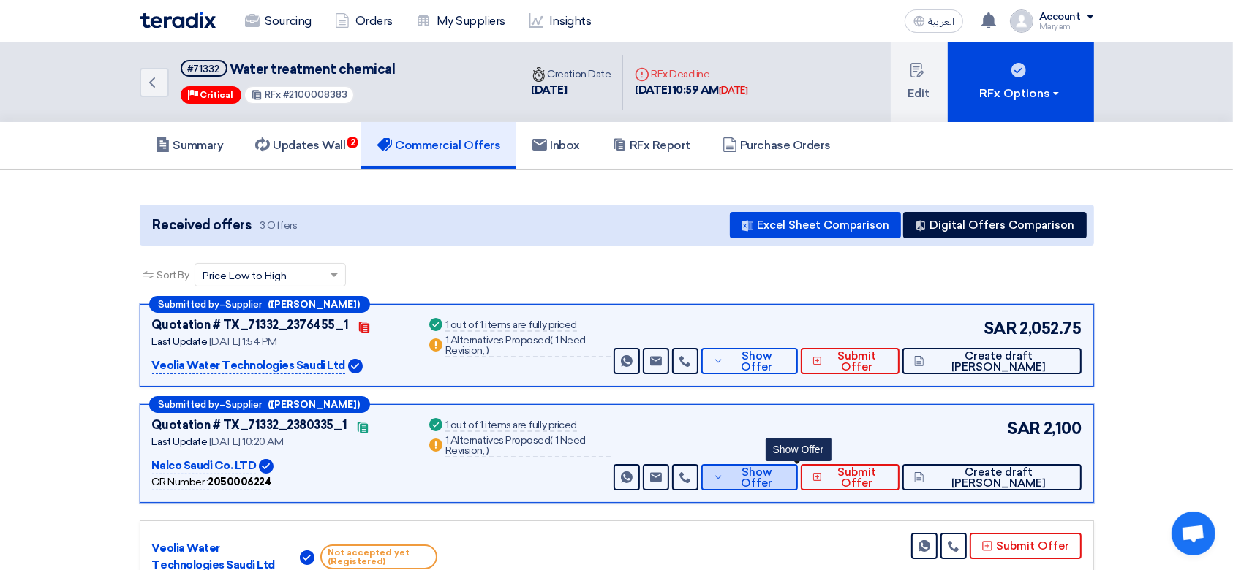 The height and width of the screenshot is (570, 1233). What do you see at coordinates (300, 146) in the screenshot?
I see `h5: Updates Wall` at bounding box center [300, 146].